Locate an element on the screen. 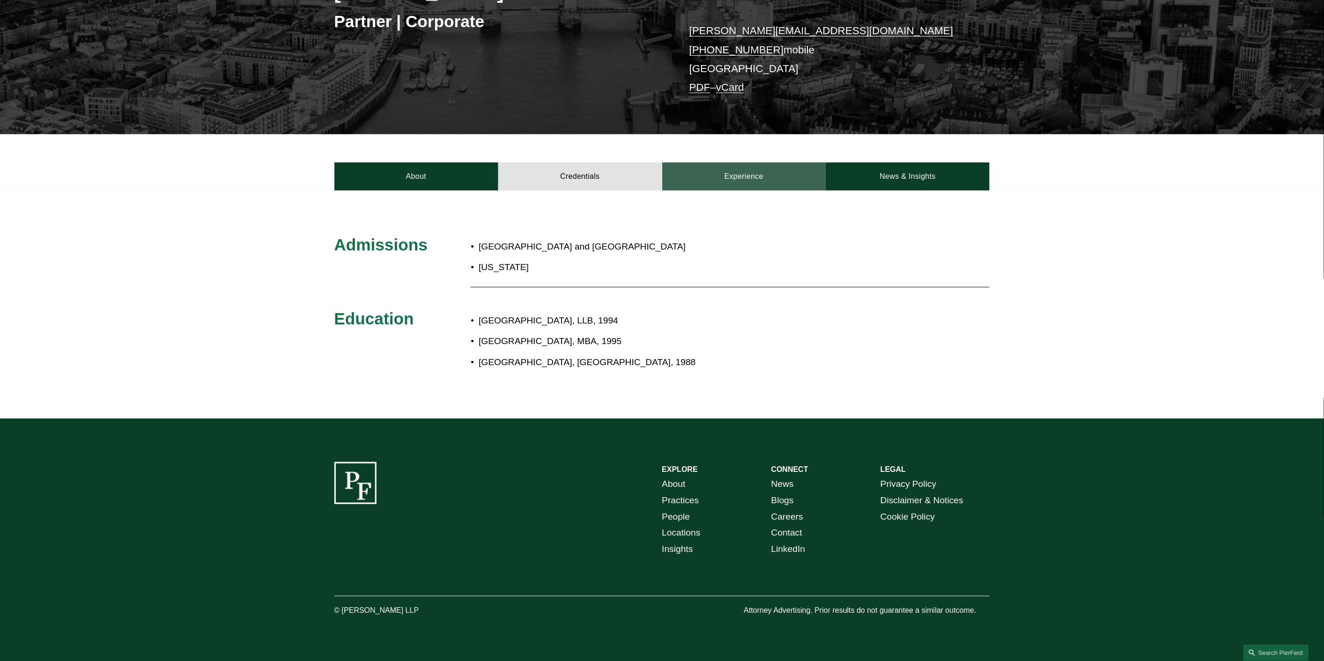 The height and width of the screenshot is (661, 1324). a: People is located at coordinates (676, 517).